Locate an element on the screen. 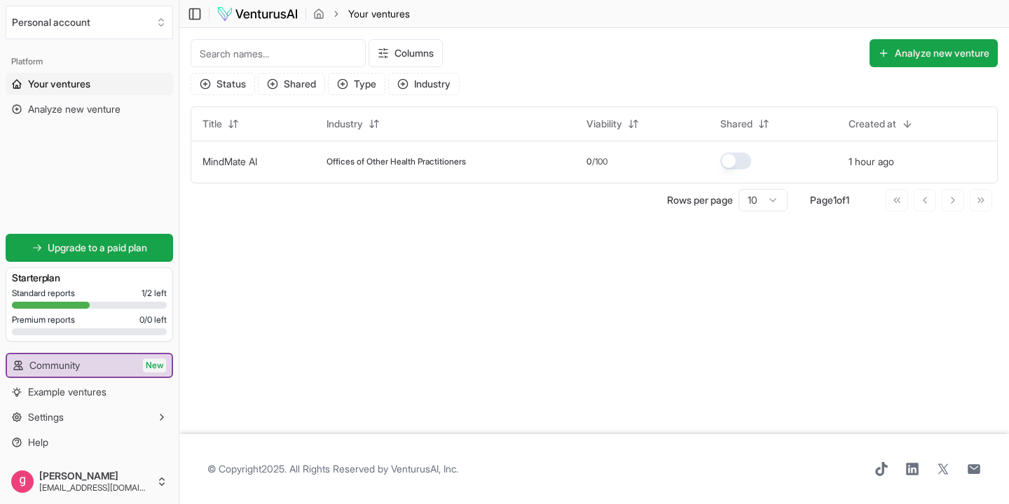  button: Analyze new venture is located at coordinates (933, 53).